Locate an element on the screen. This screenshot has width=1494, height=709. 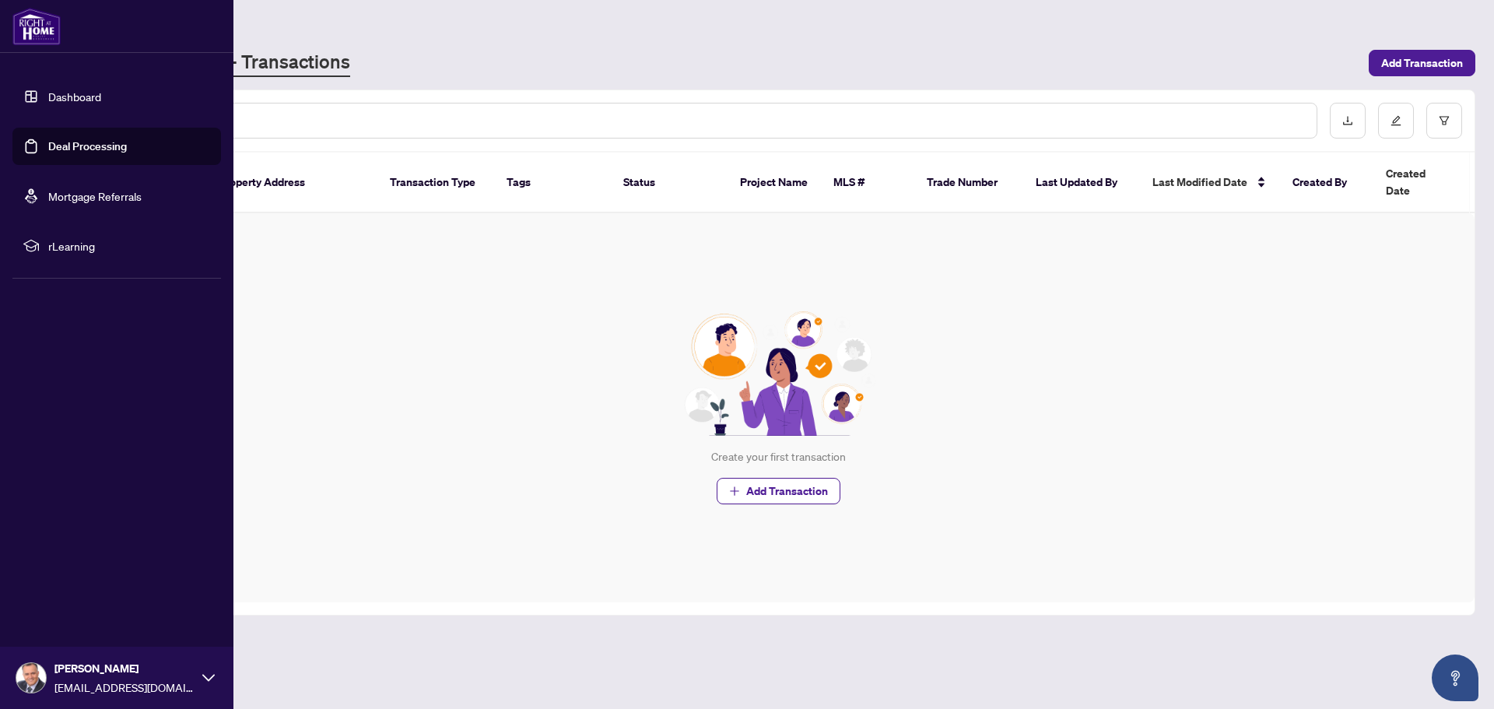
a: Deal Processing is located at coordinates (87, 146).